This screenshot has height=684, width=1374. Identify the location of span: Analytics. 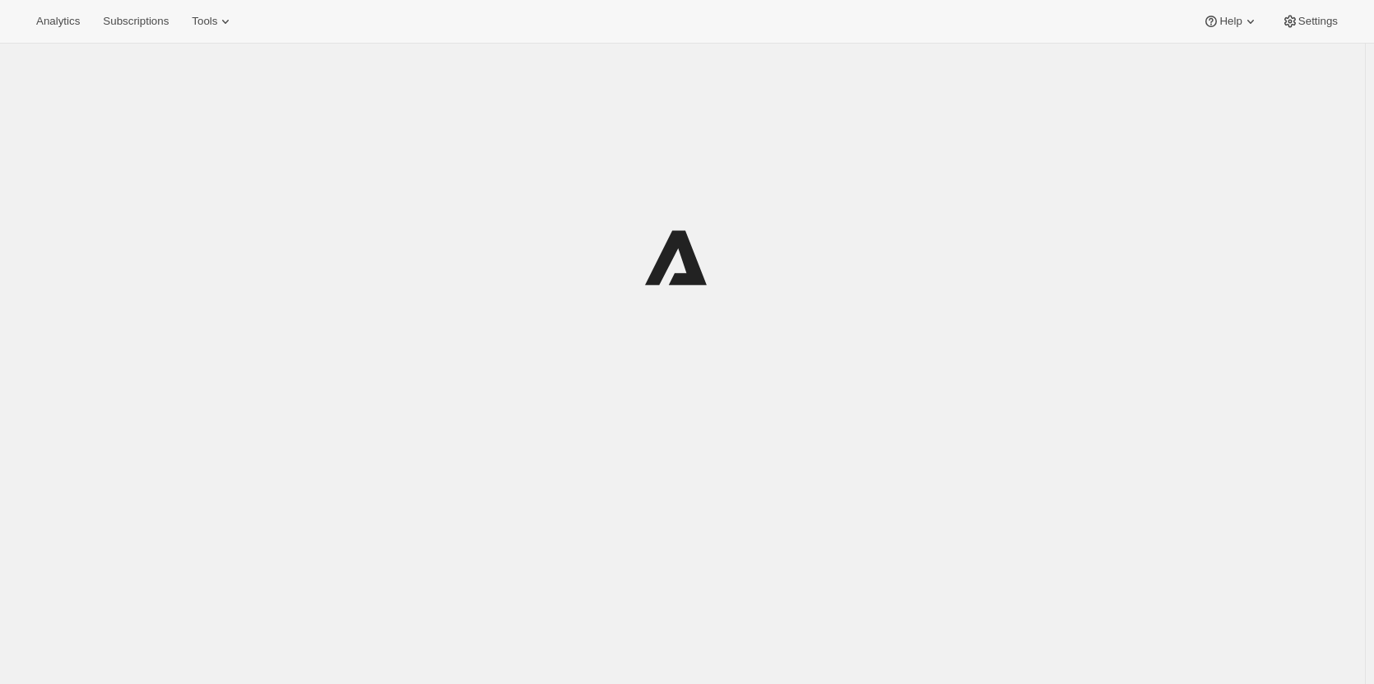
(58, 21).